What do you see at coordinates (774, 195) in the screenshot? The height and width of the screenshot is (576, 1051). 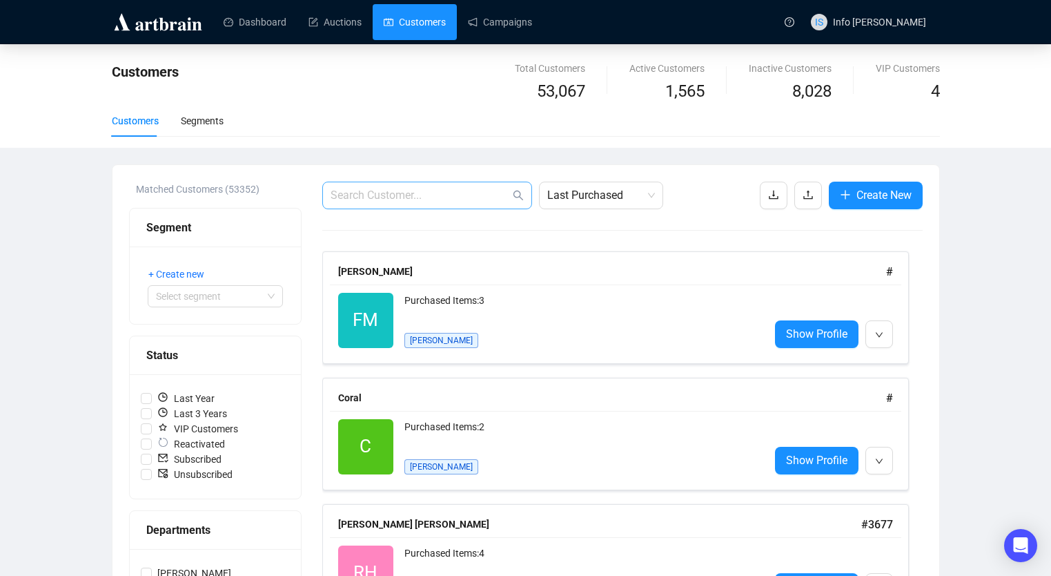 I see `span: download` at bounding box center [774, 195].